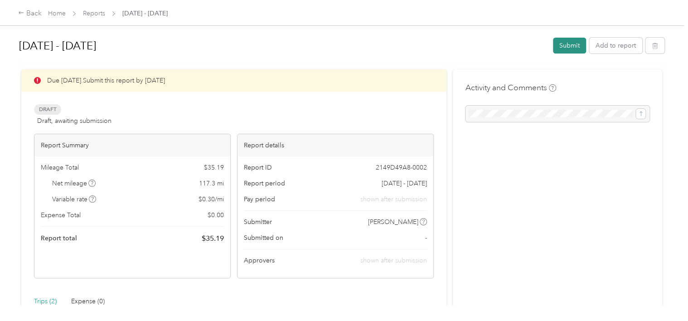 The width and height of the screenshot is (688, 321). What do you see at coordinates (74, 183) in the screenshot?
I see `span: Net mileage` at bounding box center [74, 183].